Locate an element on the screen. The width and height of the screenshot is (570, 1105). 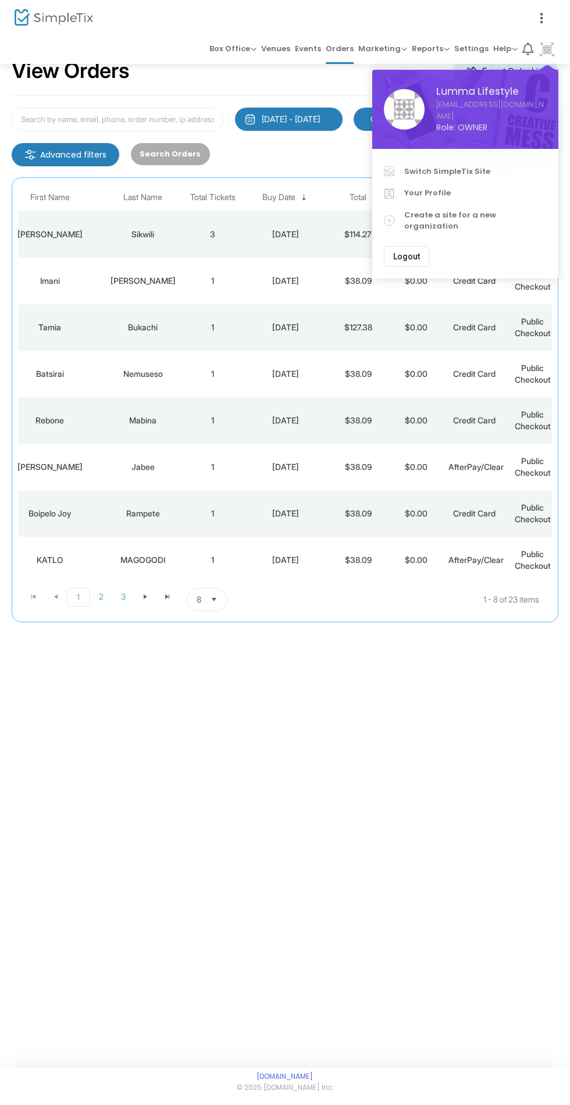
button: Logout is located at coordinates (407, 257).